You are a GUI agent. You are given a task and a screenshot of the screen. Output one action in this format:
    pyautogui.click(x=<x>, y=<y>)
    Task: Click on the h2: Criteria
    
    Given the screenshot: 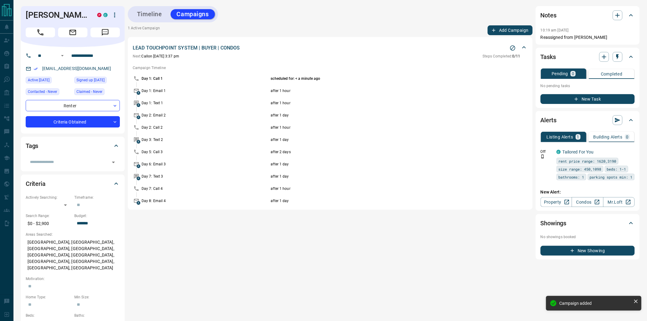 What is the action you would take?
    pyautogui.click(x=35, y=184)
    